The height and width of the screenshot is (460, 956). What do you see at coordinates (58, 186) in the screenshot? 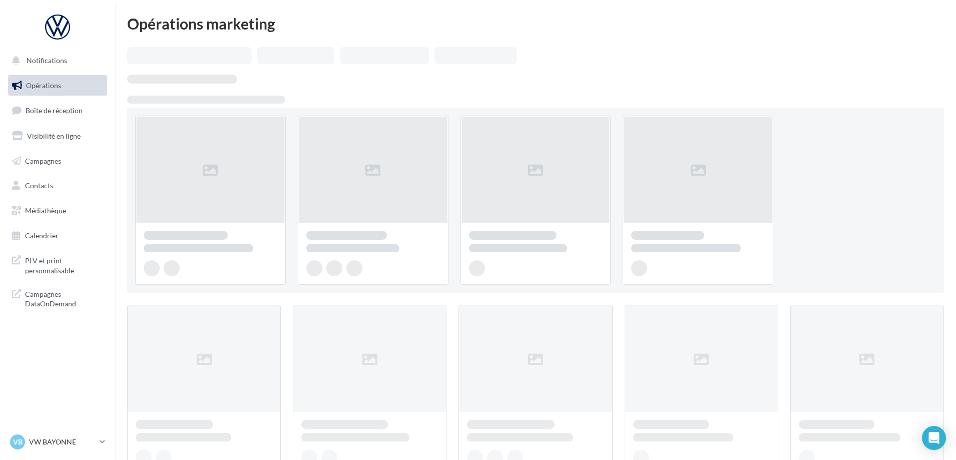
I see `a: Contacts` at bounding box center [58, 186].